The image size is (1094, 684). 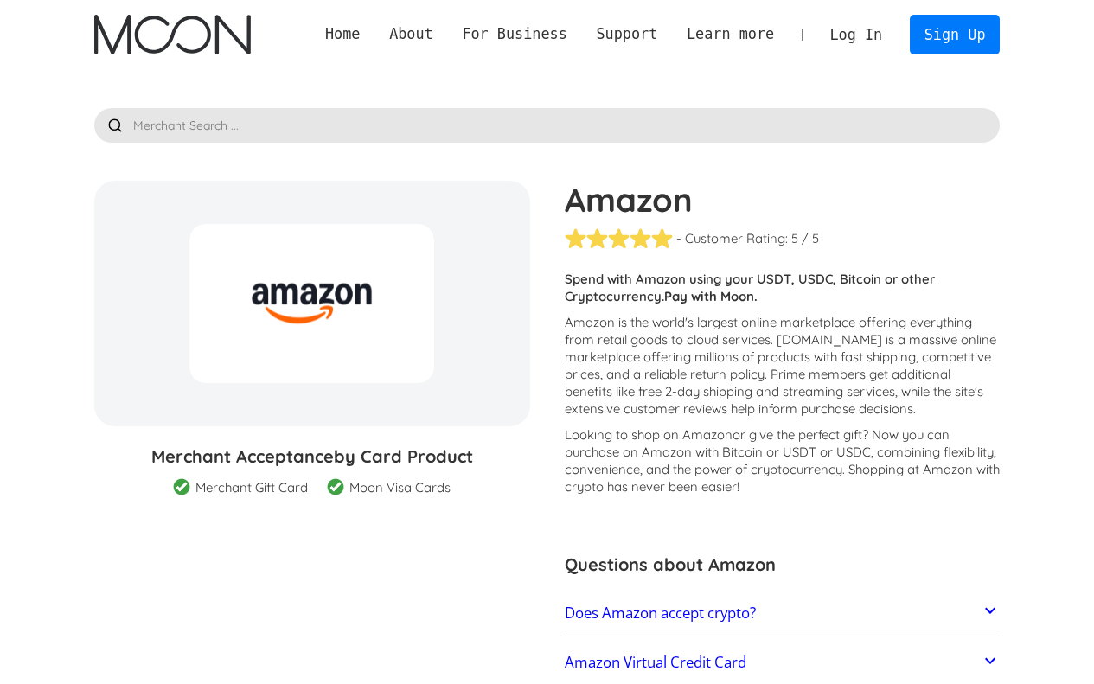 I want to click on p: Looking to shop on Amazon ? Now you can purchase on Amazon with Bitcoin or USDT or USDC, combinin..., so click(x=783, y=461).